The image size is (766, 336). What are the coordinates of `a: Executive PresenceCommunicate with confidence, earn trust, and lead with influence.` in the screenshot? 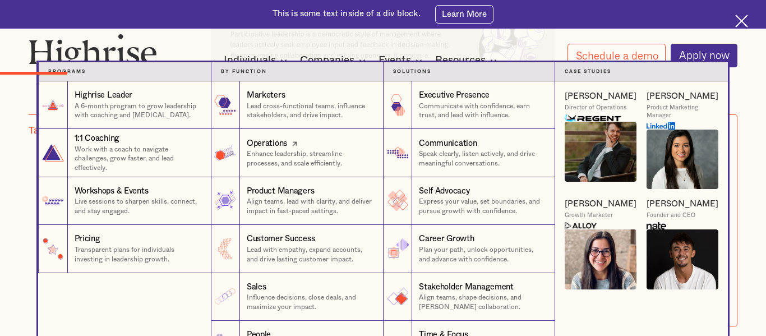 It's located at (469, 105).